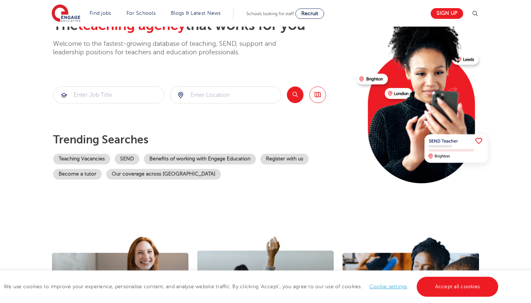  Describe the element at coordinates (66, 14) in the screenshot. I see `img: Engage Education` at that location.